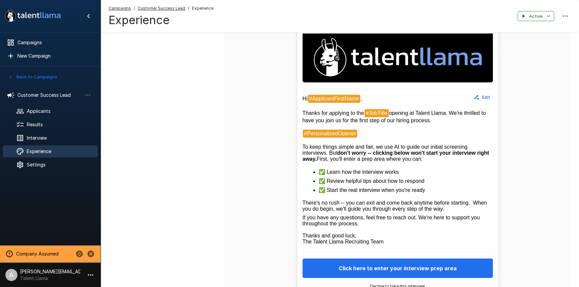 This screenshot has height=287, width=579. What do you see at coordinates (392, 221) in the screenshot?
I see `span: If you have any questions, feel free to reach out. We're here to support you throughout the process.` at bounding box center [392, 221].